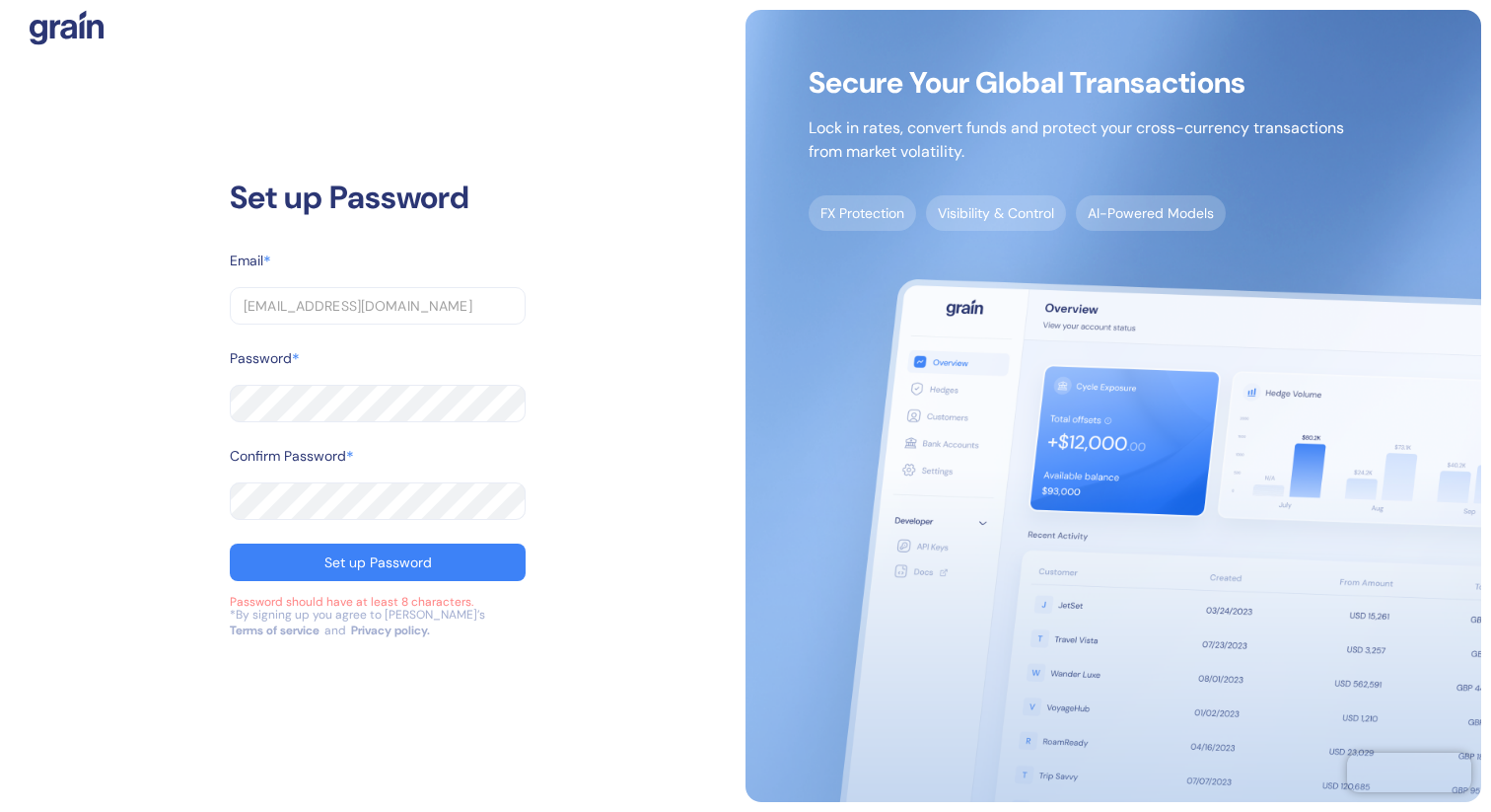  I want to click on span: Visibility & Control, so click(996, 213).